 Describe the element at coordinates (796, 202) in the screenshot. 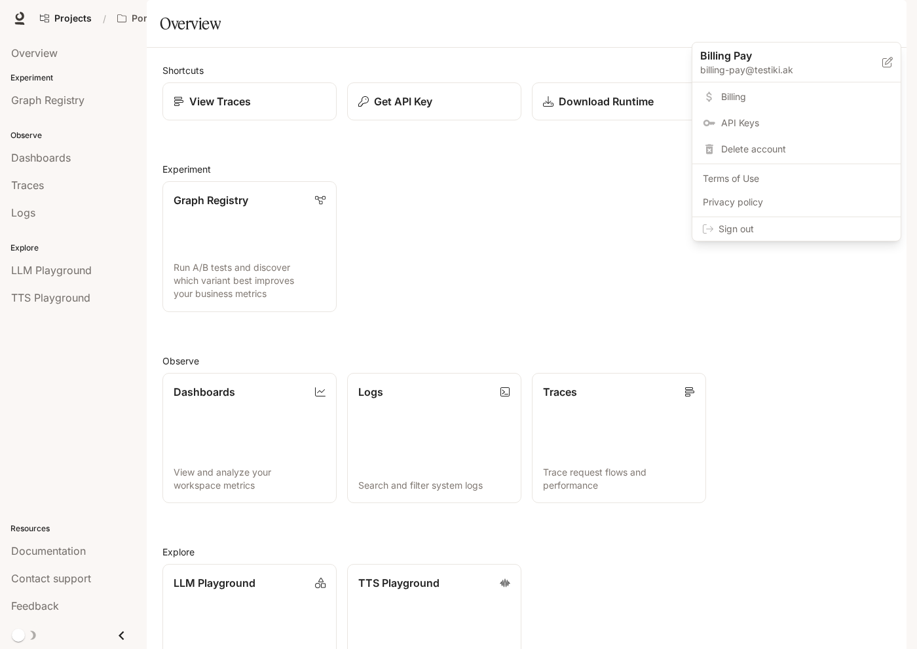

I see `span: Privacy policy` at that location.